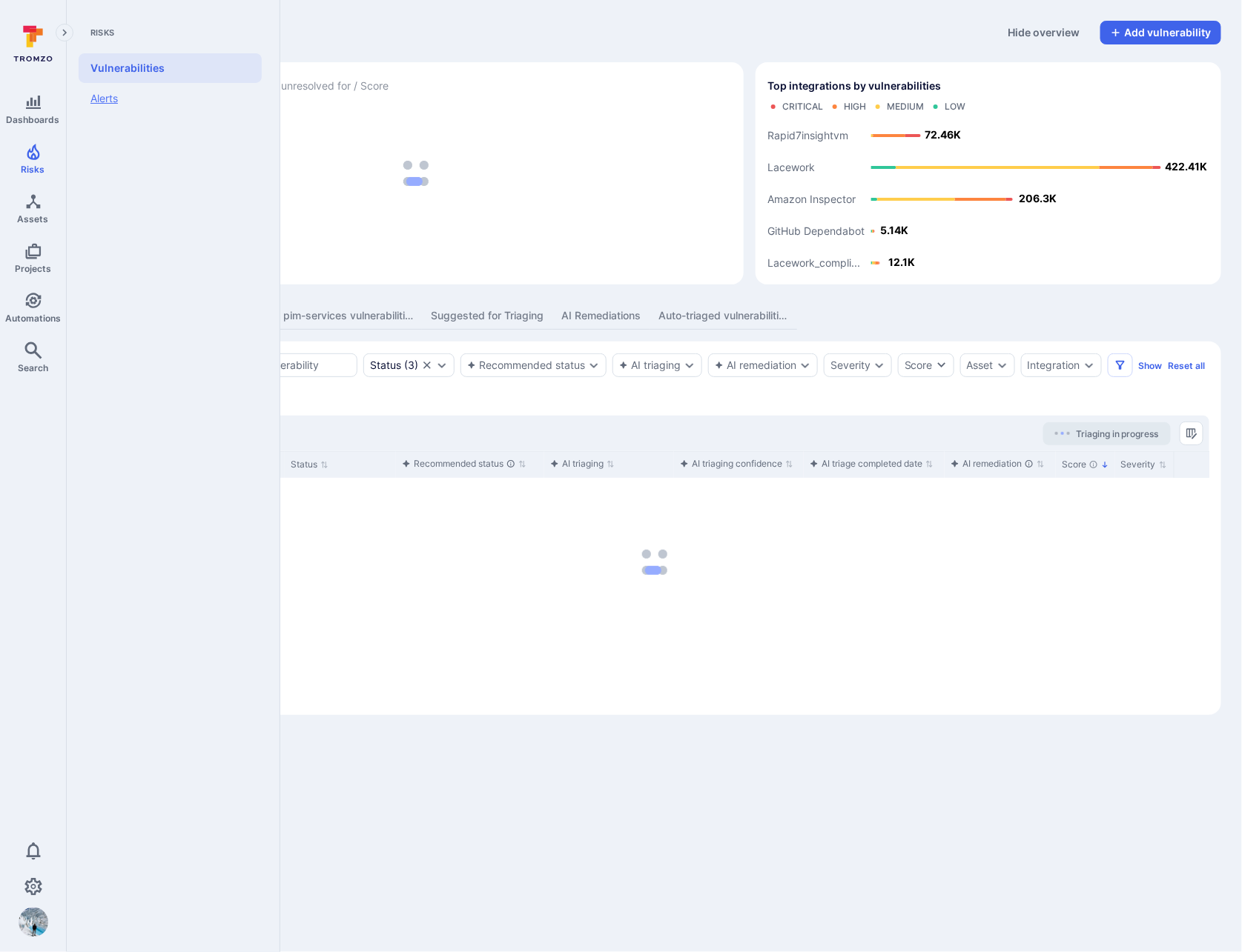 The height and width of the screenshot is (952, 1242). What do you see at coordinates (33, 922) in the screenshot?
I see `img: ACg8ocKjEwSgZaxLsX3VaBwZ3FUlOYjuMUiM0rrvjrGjR2nDJ731m-0=s96-c` at bounding box center [33, 922].